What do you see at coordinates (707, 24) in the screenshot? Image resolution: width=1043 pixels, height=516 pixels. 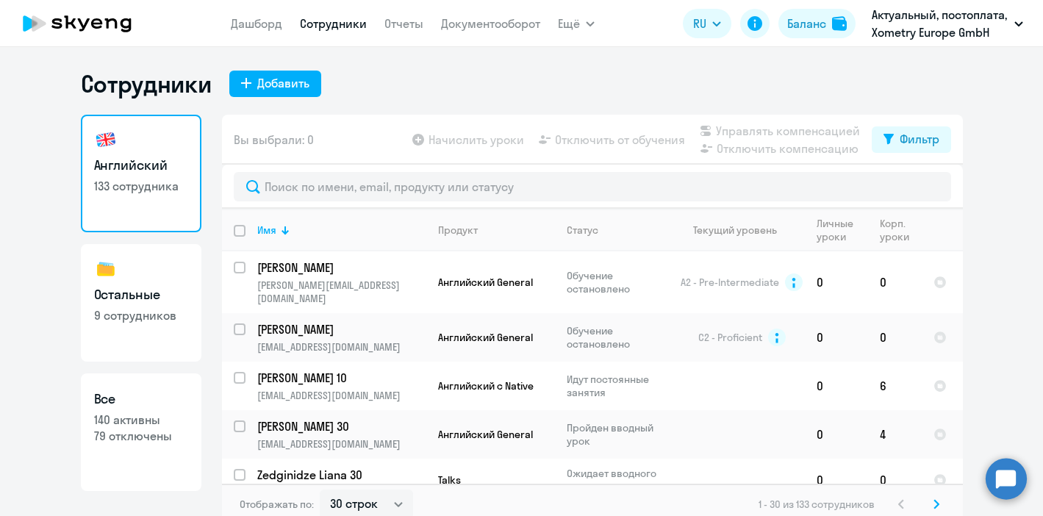 I see `button: RU` at bounding box center [707, 24].